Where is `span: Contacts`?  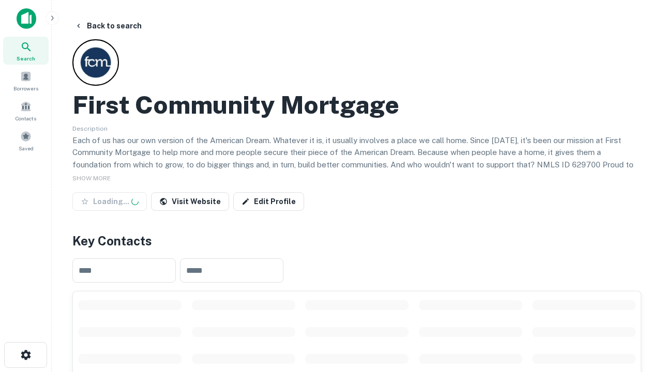
span: Contacts is located at coordinates (26, 118).